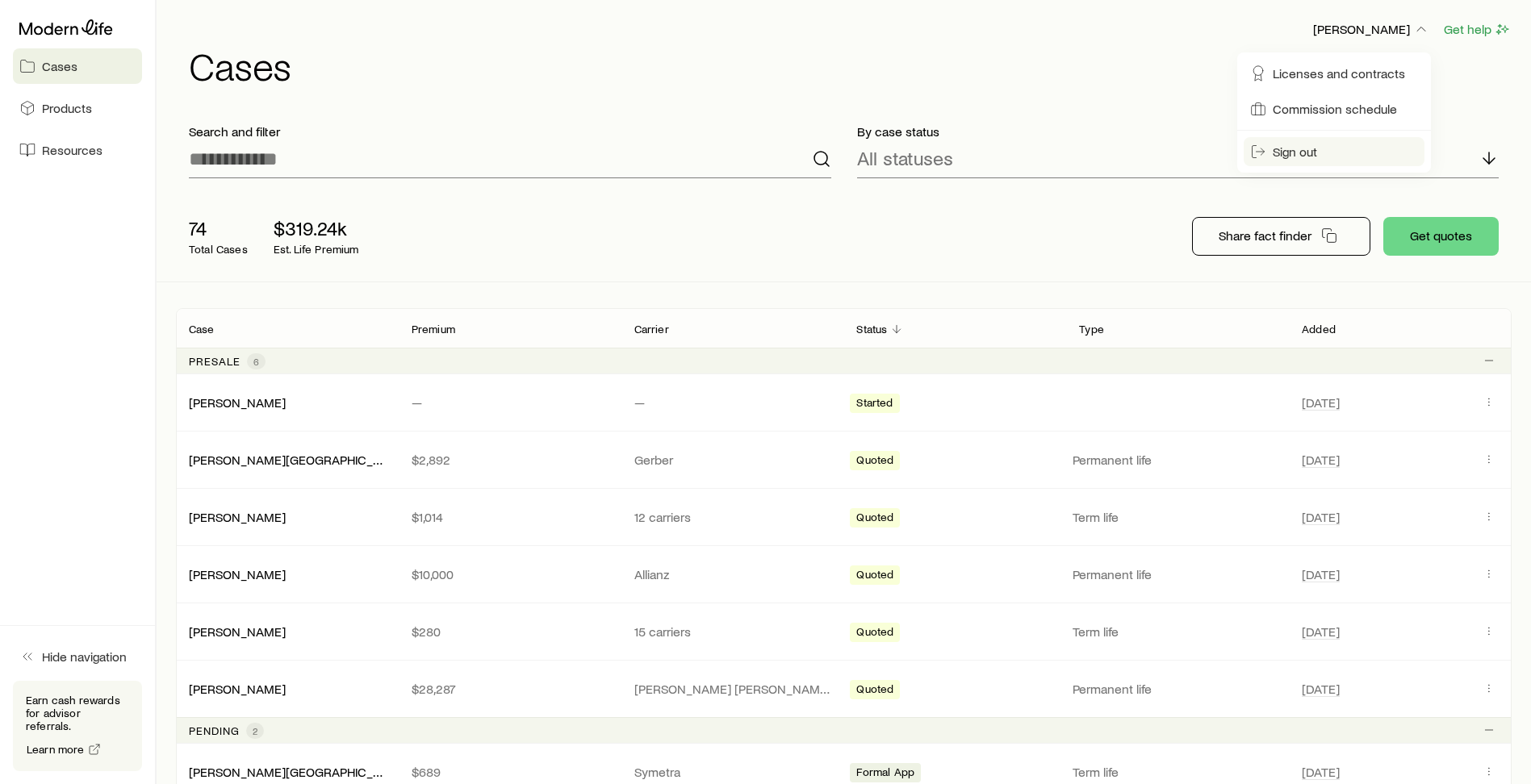  What do you see at coordinates (78, 713) in the screenshot?
I see `p: Earn cash rewards for advisor referrals.` at bounding box center [78, 713].